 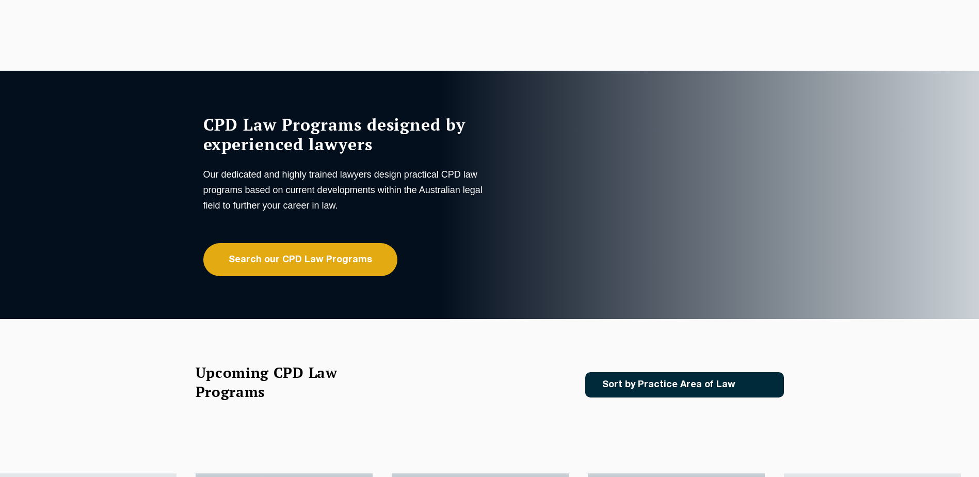 What do you see at coordinates (345, 190) in the screenshot?
I see `p: Our dedicated and highly trained lawyers design practical CPD law programs based on current devel...` at bounding box center [345, 190].